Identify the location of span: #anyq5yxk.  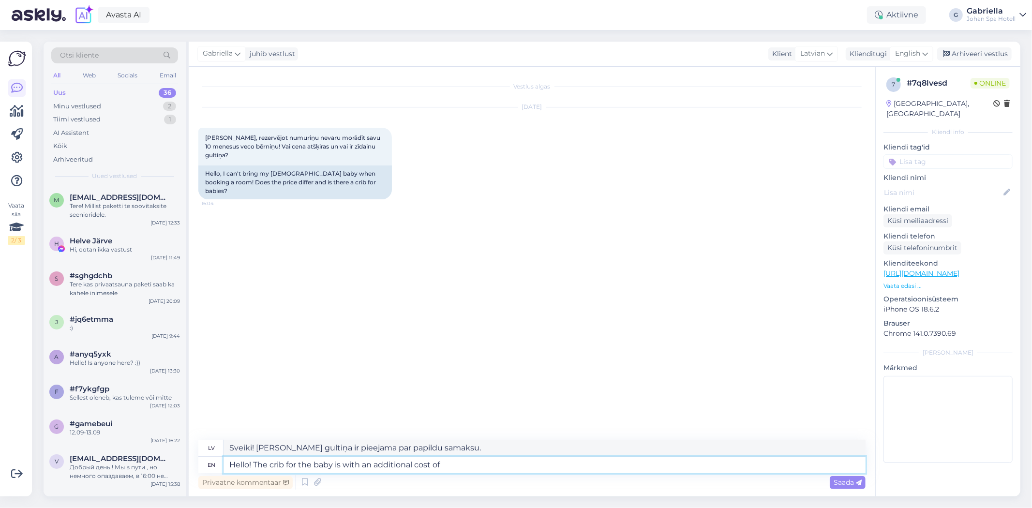
(91, 354).